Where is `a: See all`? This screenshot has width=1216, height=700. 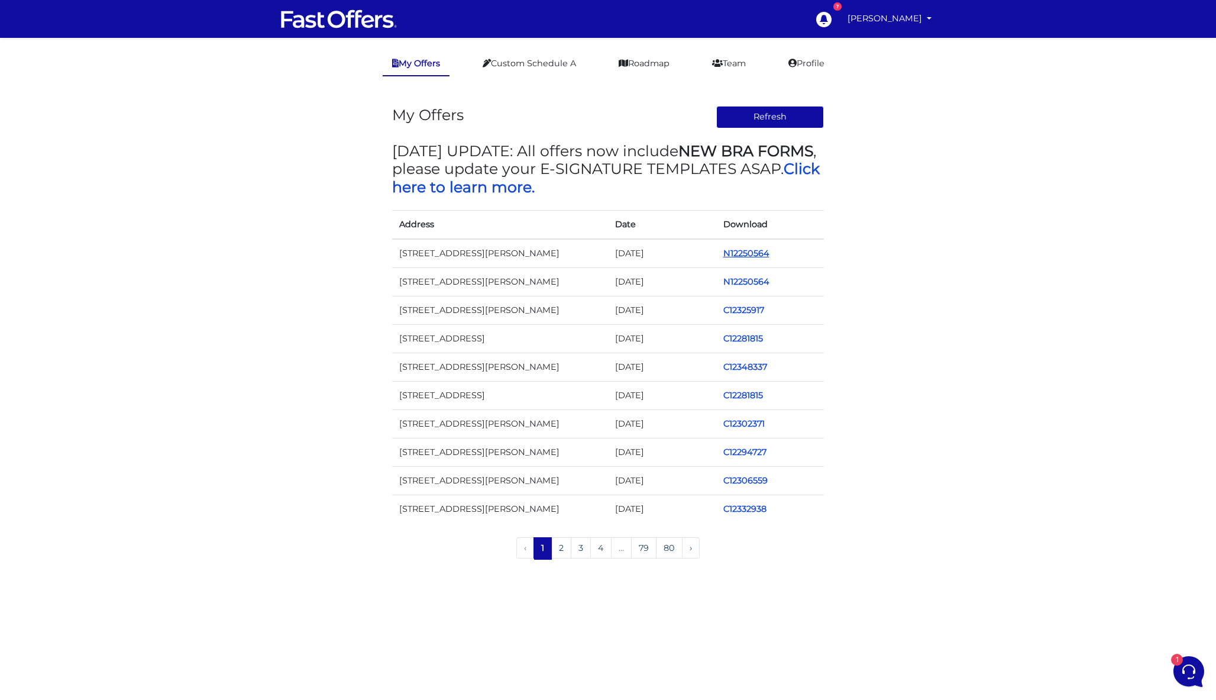 a: See all is located at coordinates (204, 71).